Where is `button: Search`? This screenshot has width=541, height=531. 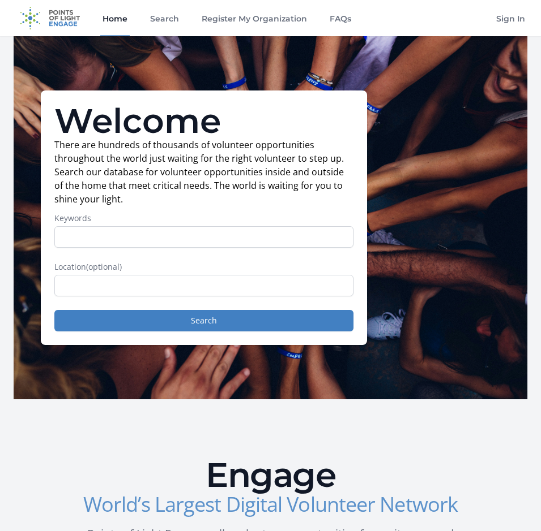 button: Search is located at coordinates (204, 321).